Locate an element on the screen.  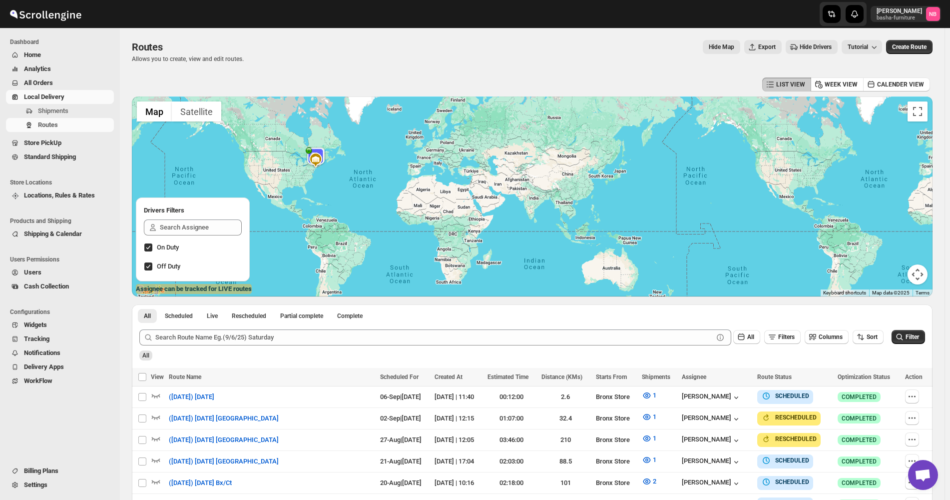
span: Optimization Status is located at coordinates (864, 377).